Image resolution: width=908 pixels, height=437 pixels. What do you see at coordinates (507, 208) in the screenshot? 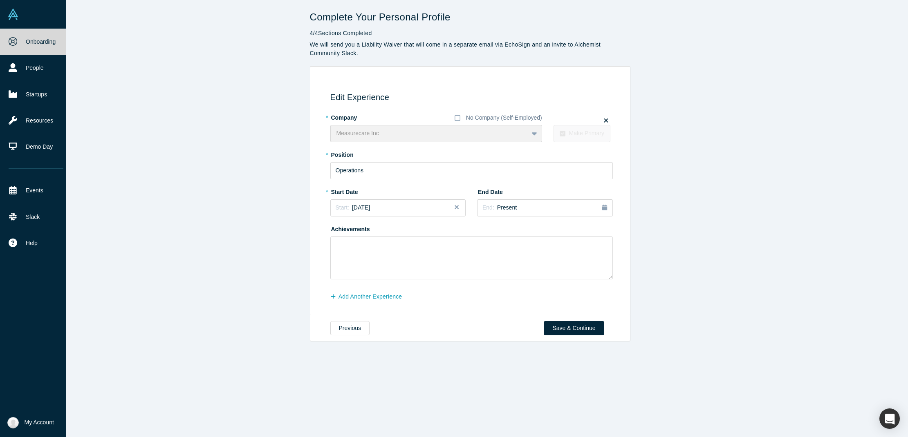
I see `span: Present` at bounding box center [507, 208].